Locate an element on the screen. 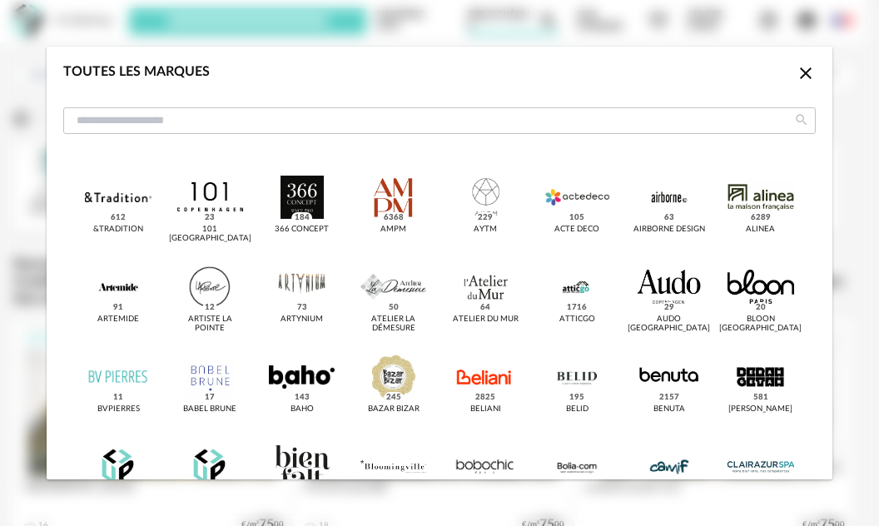  div: BVpierres is located at coordinates (118, 409).